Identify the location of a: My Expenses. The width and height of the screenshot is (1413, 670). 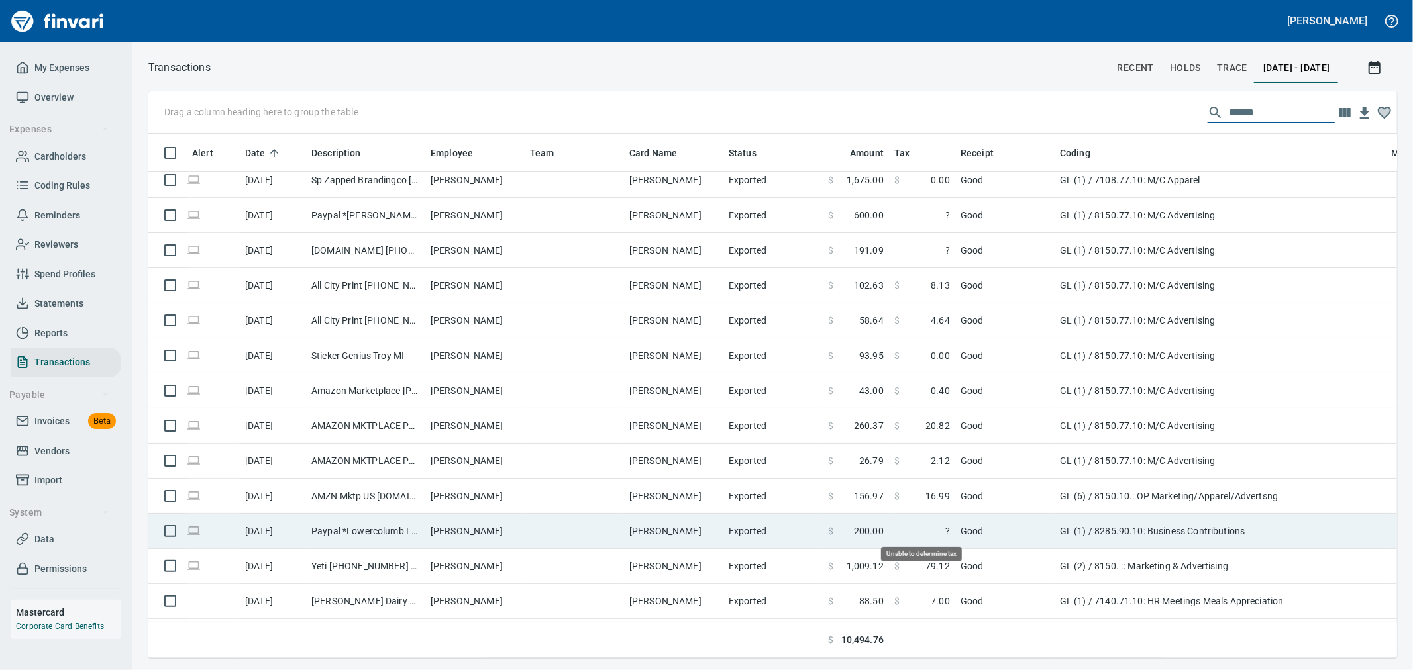
(66, 68).